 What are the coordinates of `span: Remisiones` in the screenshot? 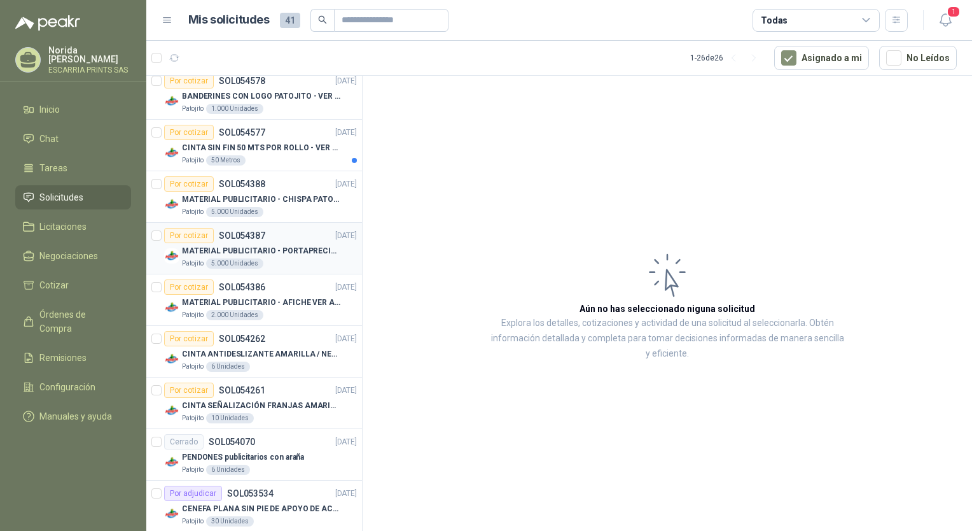 It's located at (63, 358).